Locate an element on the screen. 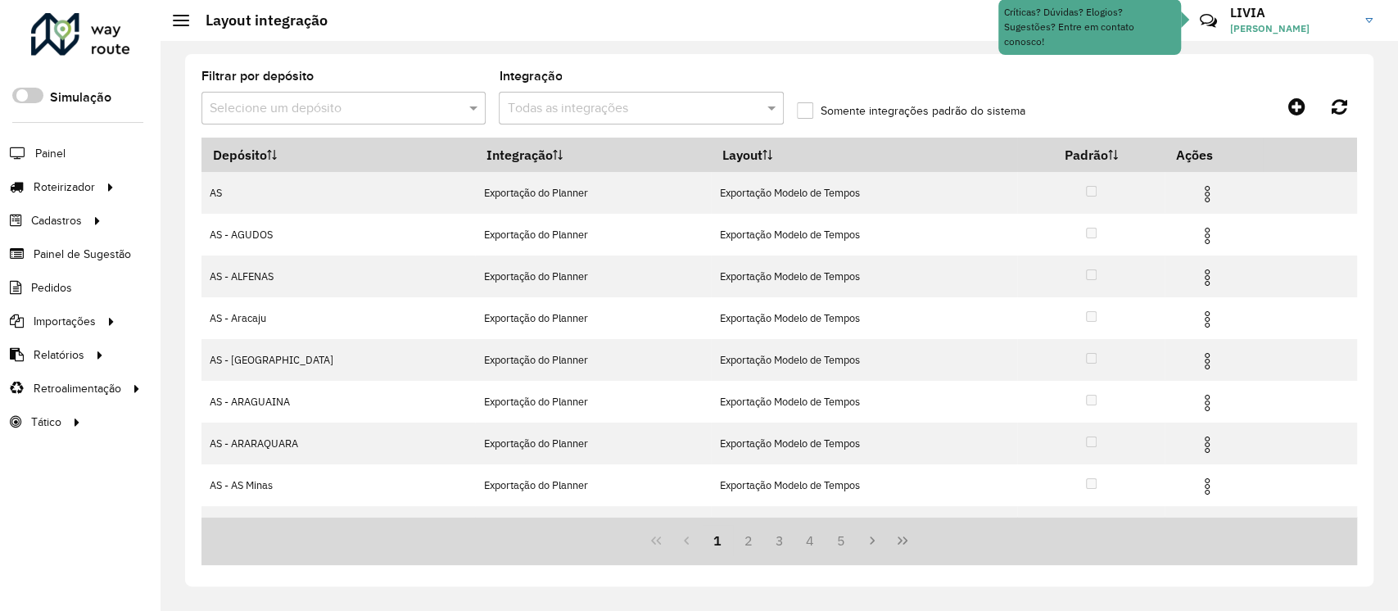  label: Integração is located at coordinates (530, 76).